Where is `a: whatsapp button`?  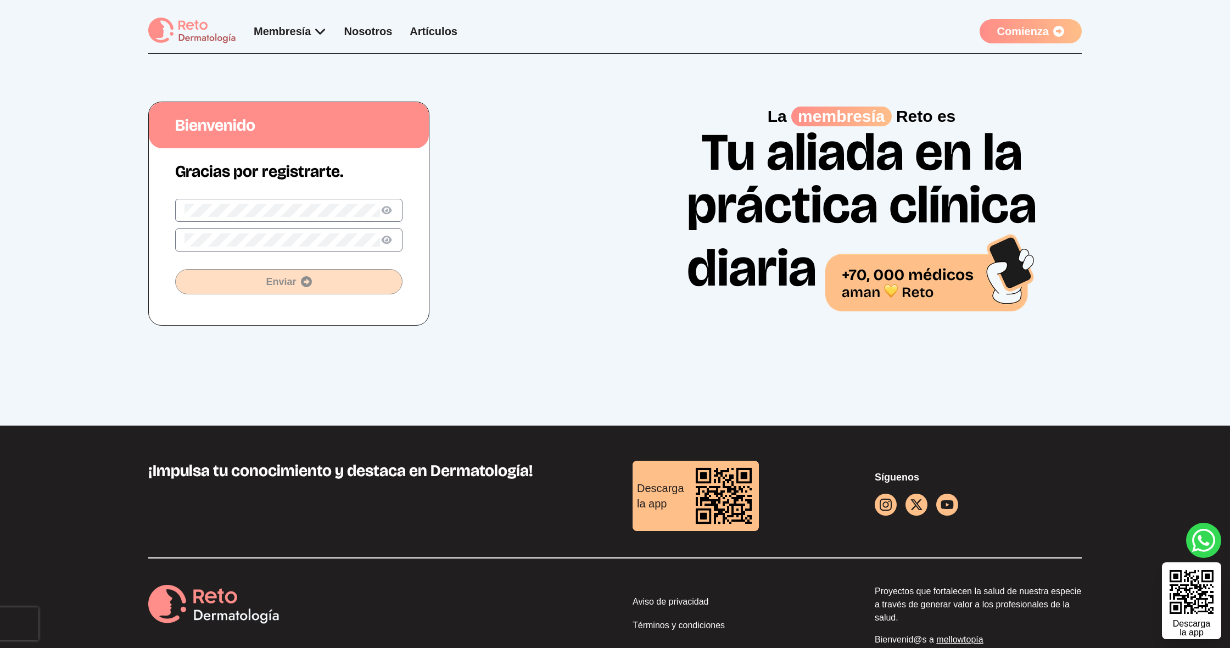
a: whatsapp button is located at coordinates (1204, 540).